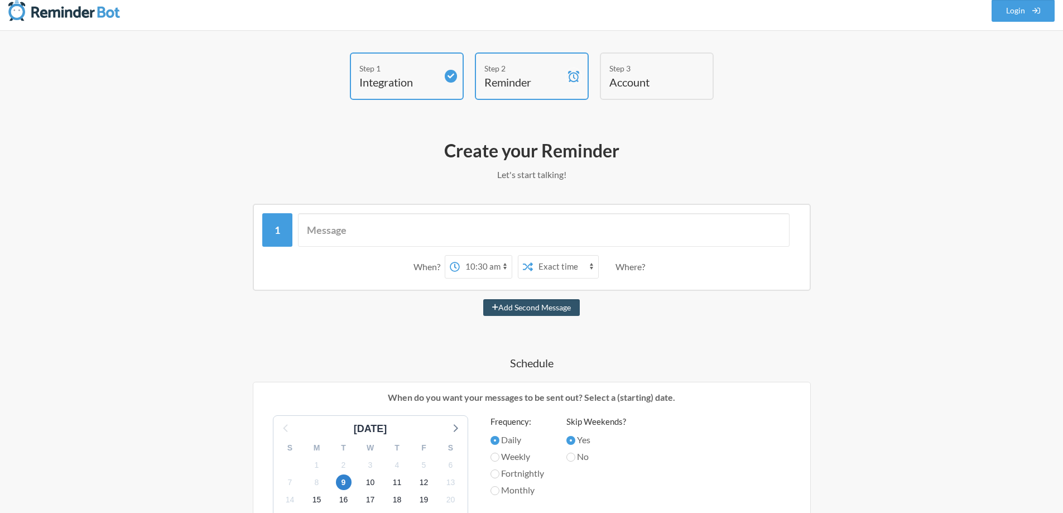 Image resolution: width=1063 pixels, height=513 pixels. What do you see at coordinates (495, 457) in the screenshot?
I see `input: Weekly` at bounding box center [495, 457].